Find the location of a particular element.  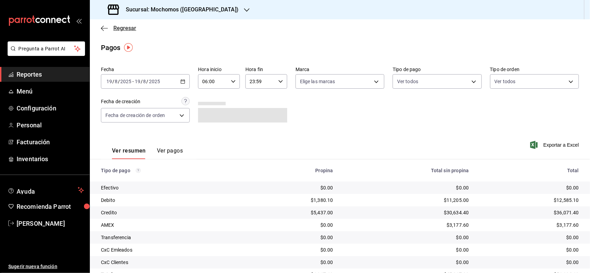

div: Transferencia is located at coordinates (171, 238).